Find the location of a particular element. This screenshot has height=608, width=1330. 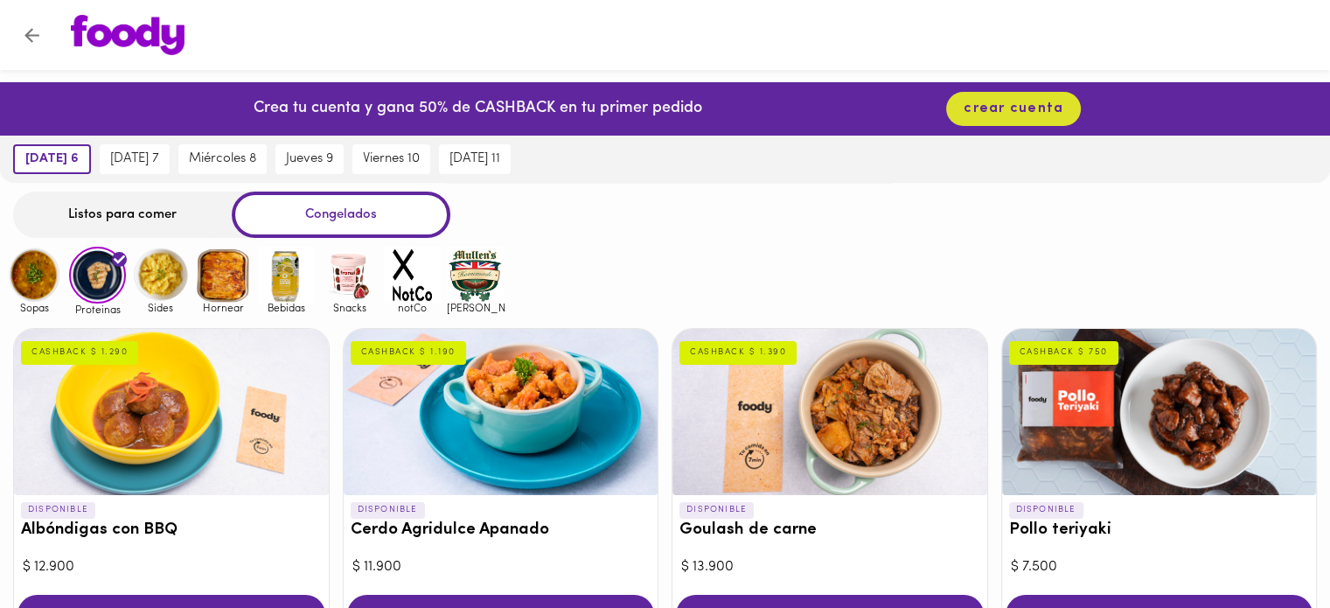

div: $ 11.900 is located at coordinates (501, 567).